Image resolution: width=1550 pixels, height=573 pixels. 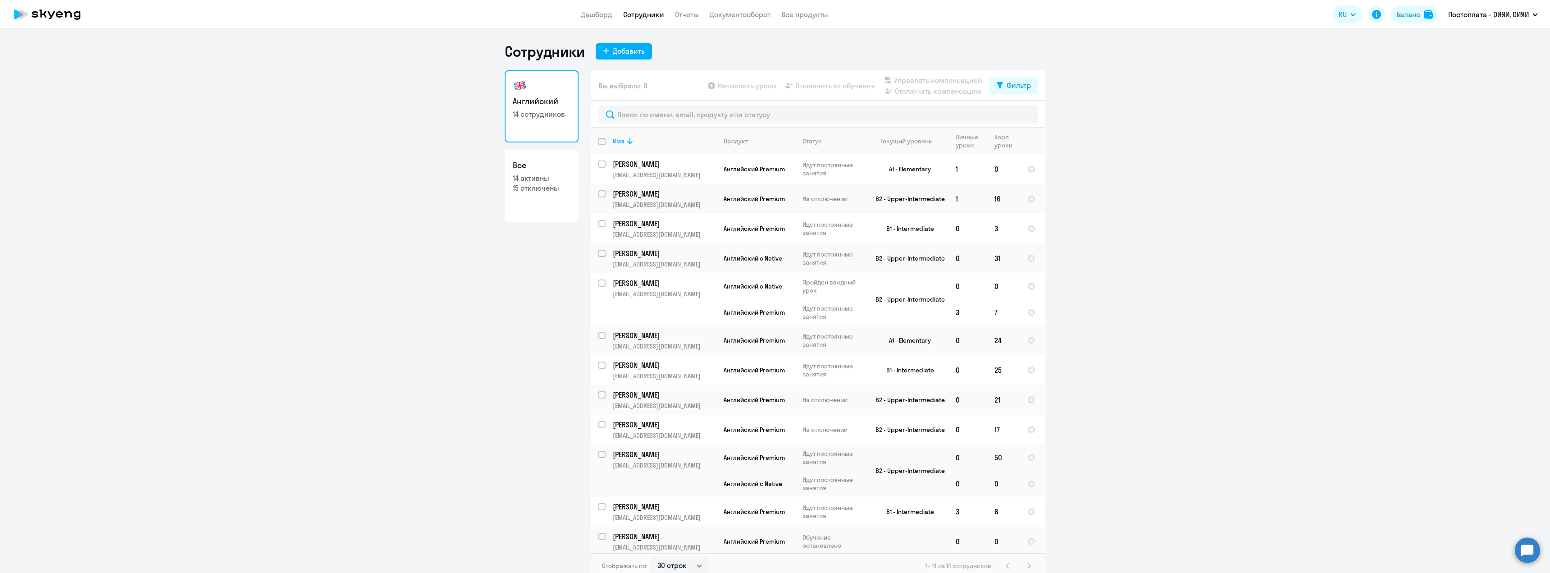 I want to click on div: Баланс, so click(x=1408, y=14).